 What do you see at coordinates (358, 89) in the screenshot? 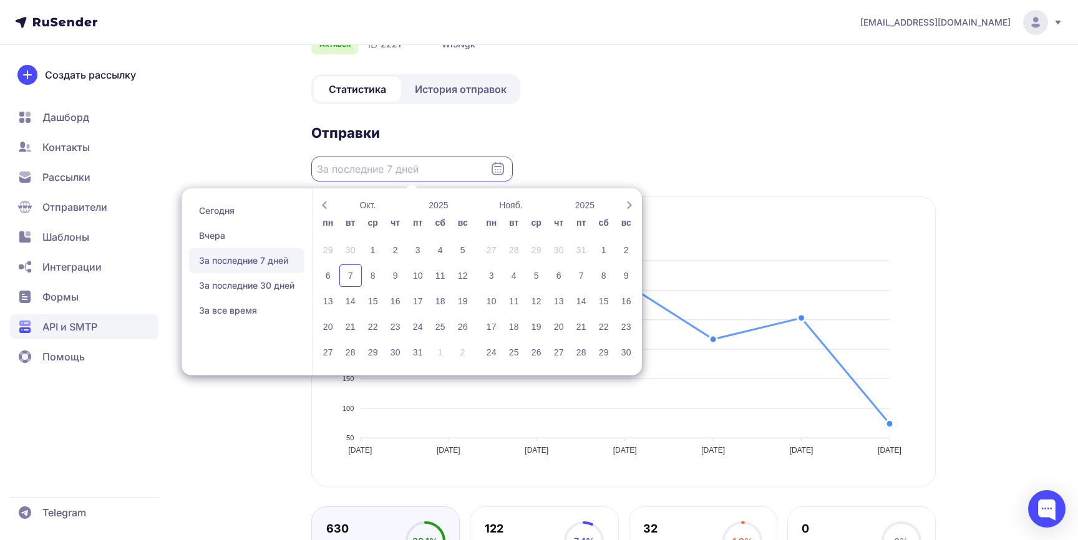
I see `a: Статистика` at bounding box center [358, 89].